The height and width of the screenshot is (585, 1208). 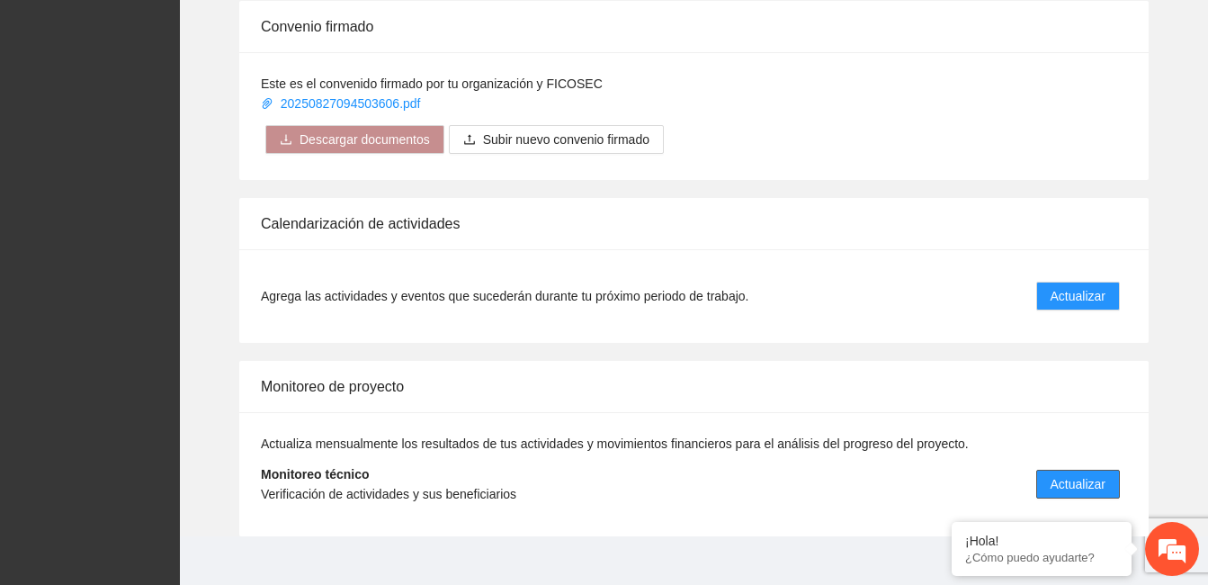 I want to click on div: Calendarización de actividades, so click(x=694, y=223).